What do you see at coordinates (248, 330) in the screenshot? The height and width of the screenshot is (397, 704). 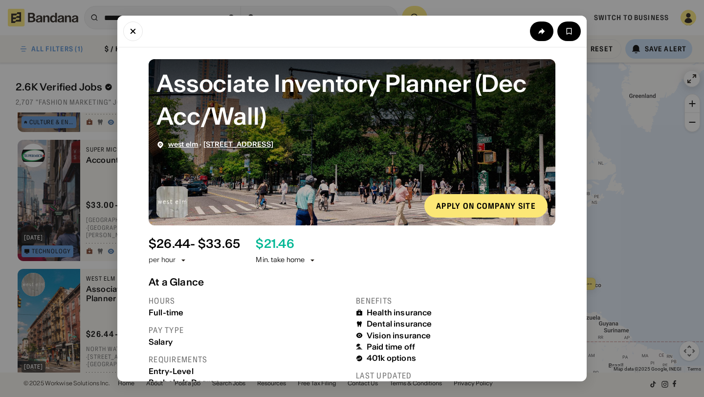 I see `div: Pay type` at bounding box center [248, 330].